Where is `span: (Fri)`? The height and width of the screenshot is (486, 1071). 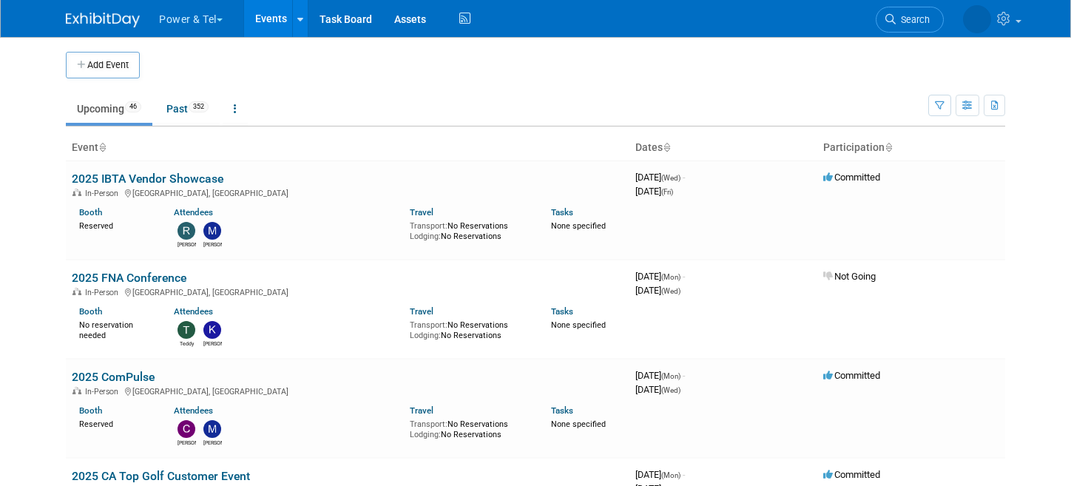
span: (Fri) is located at coordinates (667, 192).